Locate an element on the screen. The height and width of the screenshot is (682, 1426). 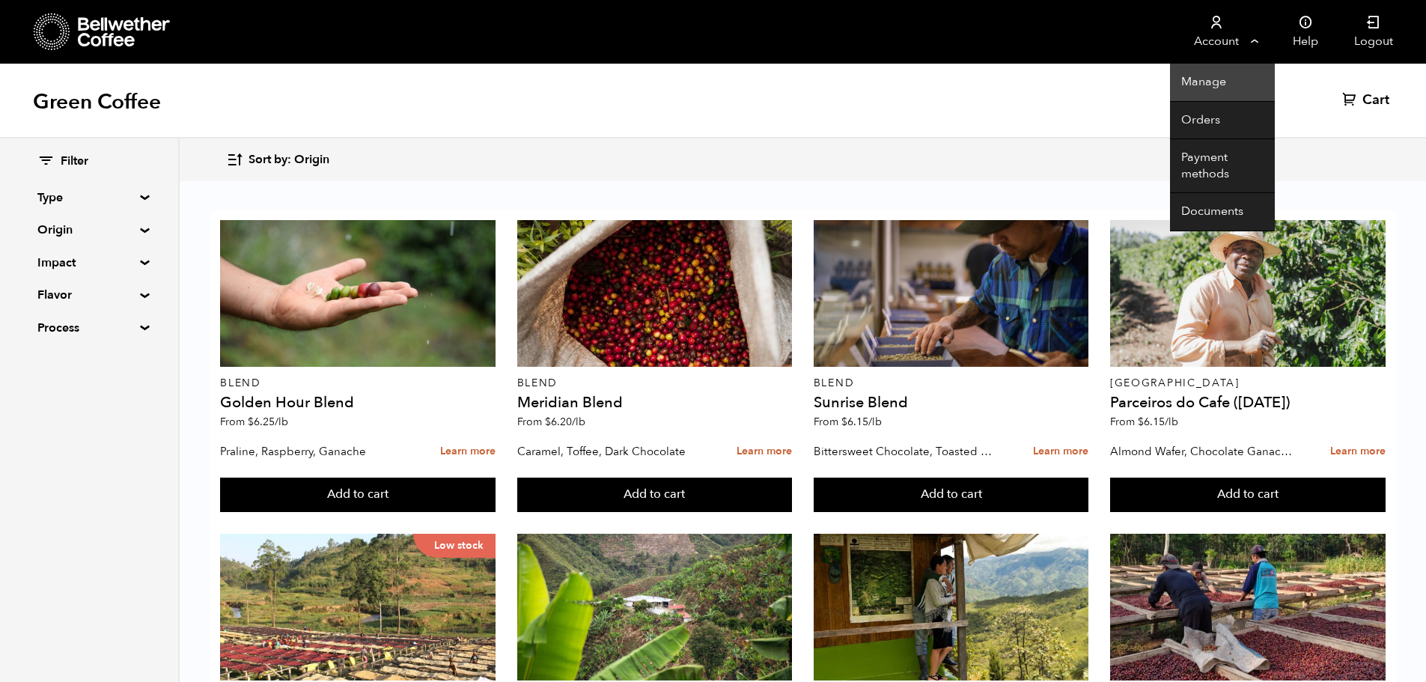
h4: Golden Hour Blend is located at coordinates (358, 403).